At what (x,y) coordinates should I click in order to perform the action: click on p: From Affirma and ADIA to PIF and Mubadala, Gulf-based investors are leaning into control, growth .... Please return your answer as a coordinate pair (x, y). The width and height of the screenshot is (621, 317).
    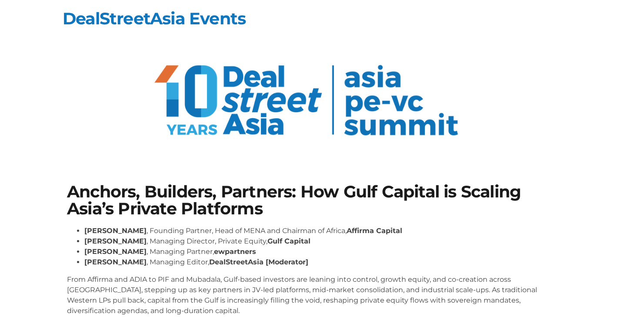
    Looking at the image, I should click on (310, 295).